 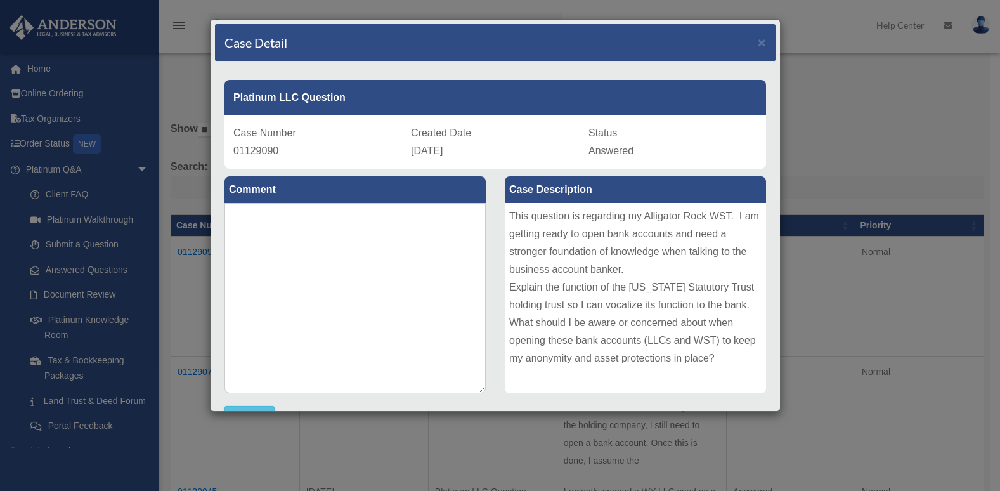 What do you see at coordinates (355, 190) in the screenshot?
I see `label: Comment` at bounding box center [355, 190].